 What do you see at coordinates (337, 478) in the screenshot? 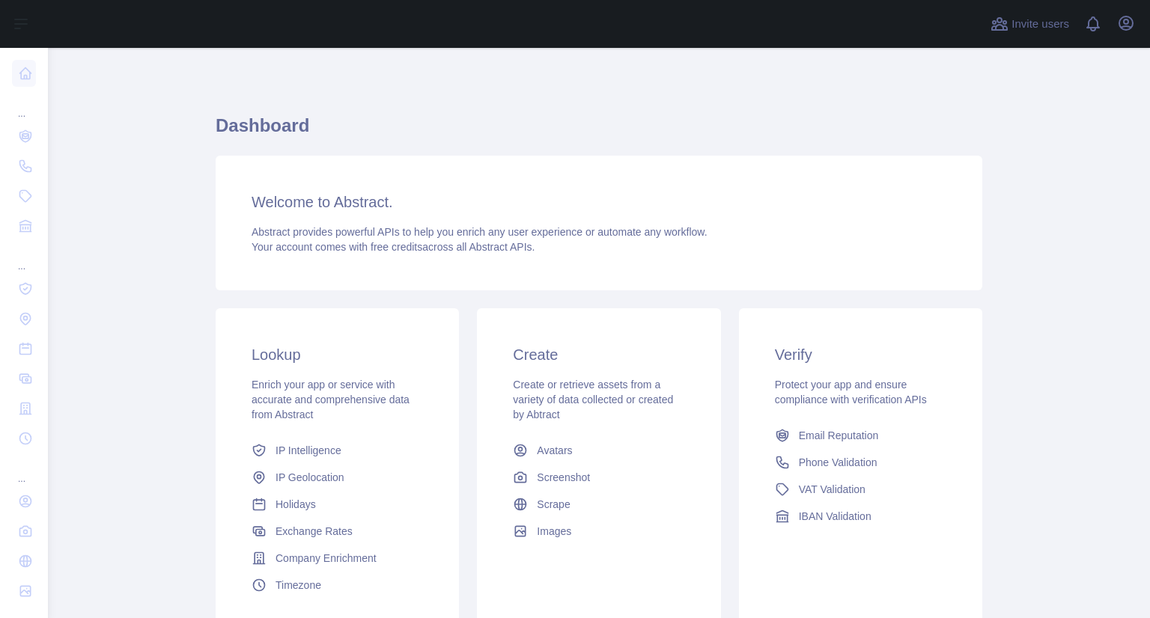
I see `a: IP Geolocation` at bounding box center [337, 478].